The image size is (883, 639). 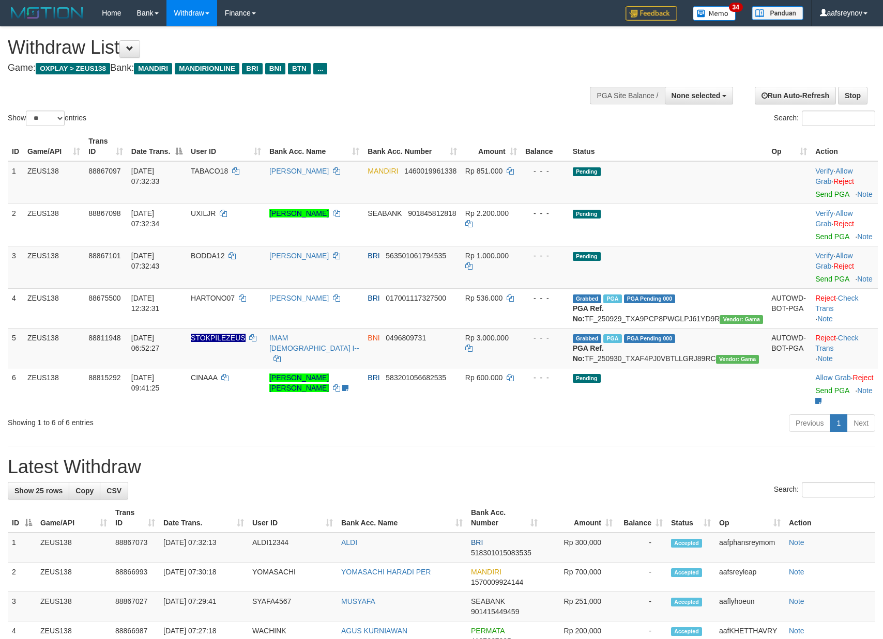 What do you see at coordinates (204, 518) in the screenshot?
I see `th: Date Trans.: activate to sort column ascending` at bounding box center [204, 518].